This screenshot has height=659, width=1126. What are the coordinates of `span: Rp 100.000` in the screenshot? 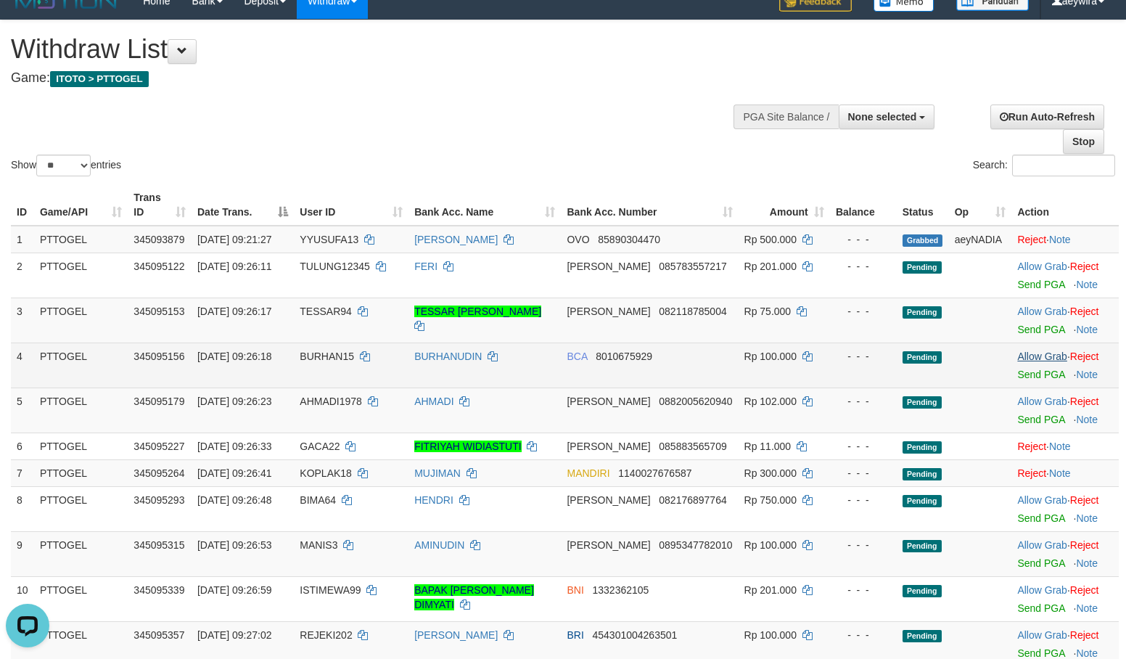 It's located at (771, 356).